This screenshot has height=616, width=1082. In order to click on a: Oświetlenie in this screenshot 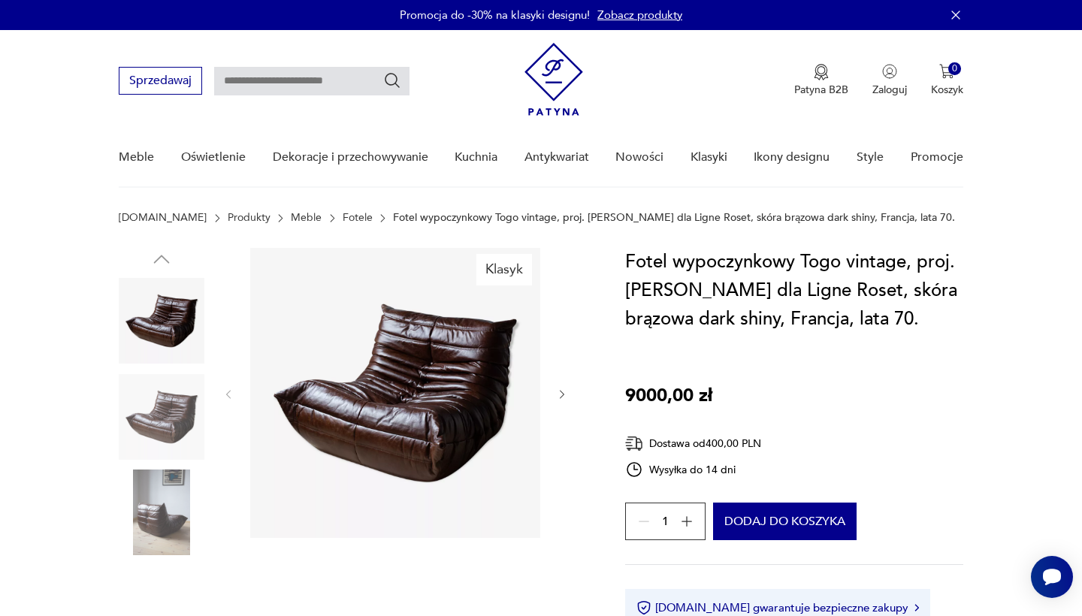, I will do `click(213, 157)`.